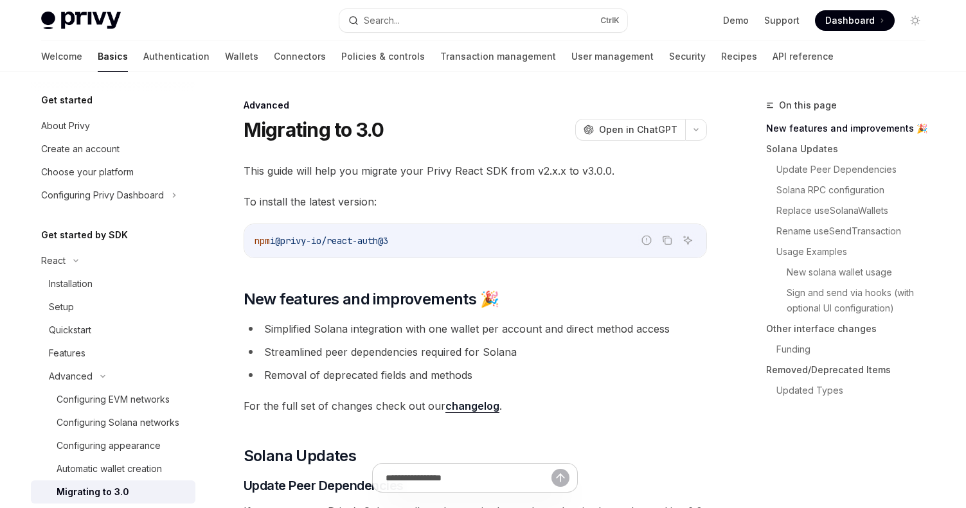 The image size is (966, 508). I want to click on span: npm, so click(262, 241).